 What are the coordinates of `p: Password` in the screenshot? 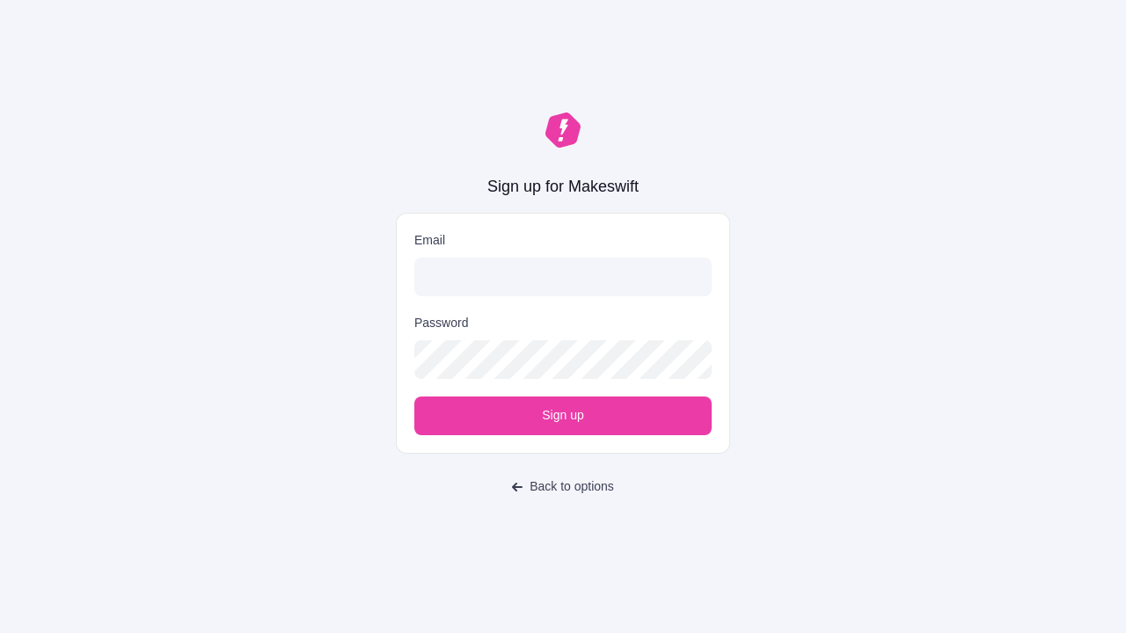 It's located at (441, 324).